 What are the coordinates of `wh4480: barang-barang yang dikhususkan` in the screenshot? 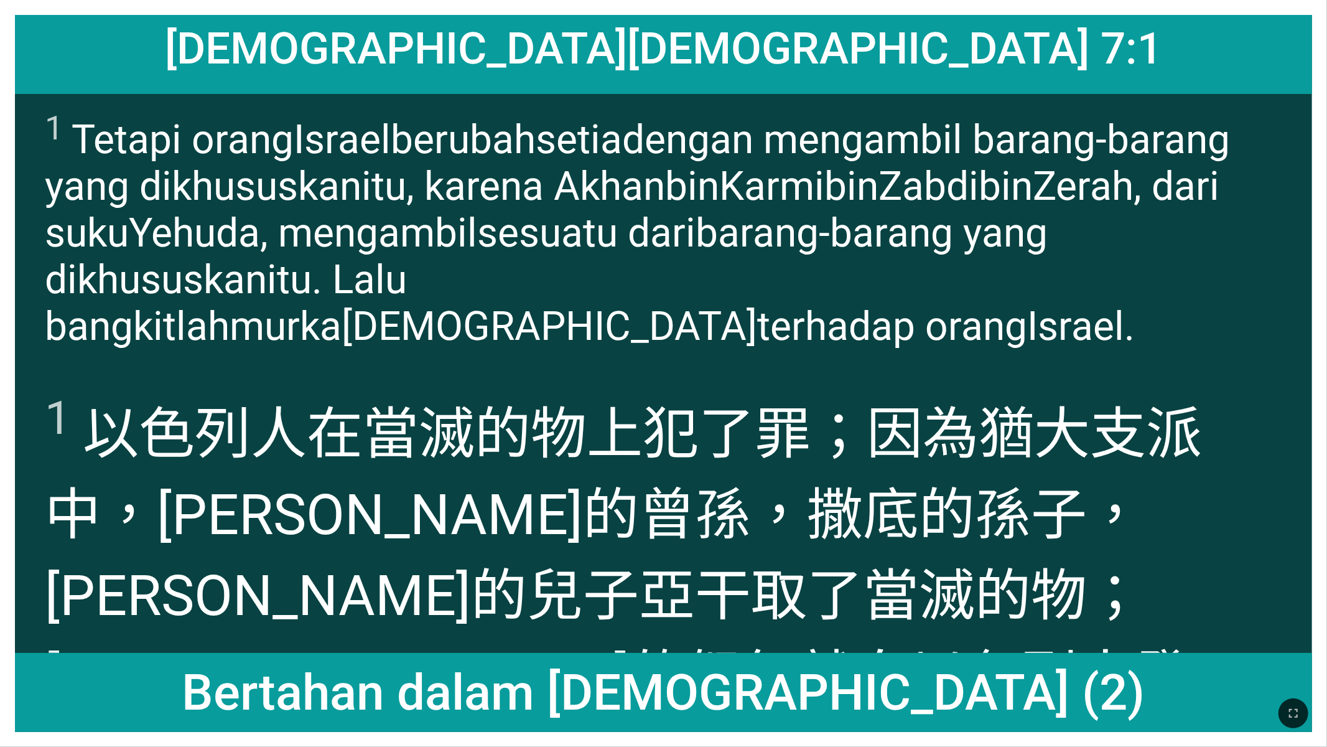 It's located at (590, 279).